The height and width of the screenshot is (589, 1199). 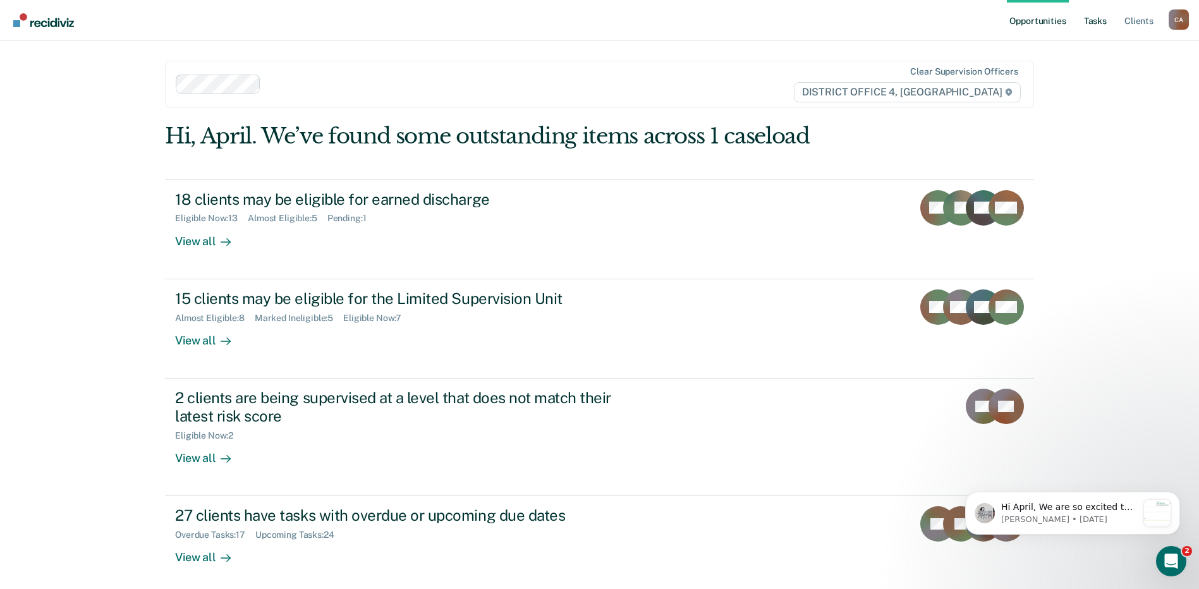 I want to click on div: Eligible Now : 7, so click(x=377, y=318).